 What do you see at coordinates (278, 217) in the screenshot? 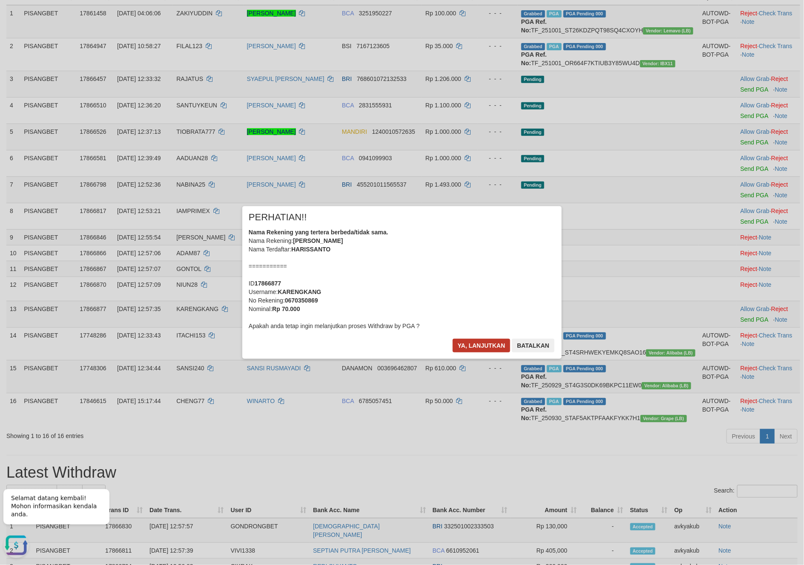
I see `span: PERHATIAN!!` at bounding box center [278, 217].